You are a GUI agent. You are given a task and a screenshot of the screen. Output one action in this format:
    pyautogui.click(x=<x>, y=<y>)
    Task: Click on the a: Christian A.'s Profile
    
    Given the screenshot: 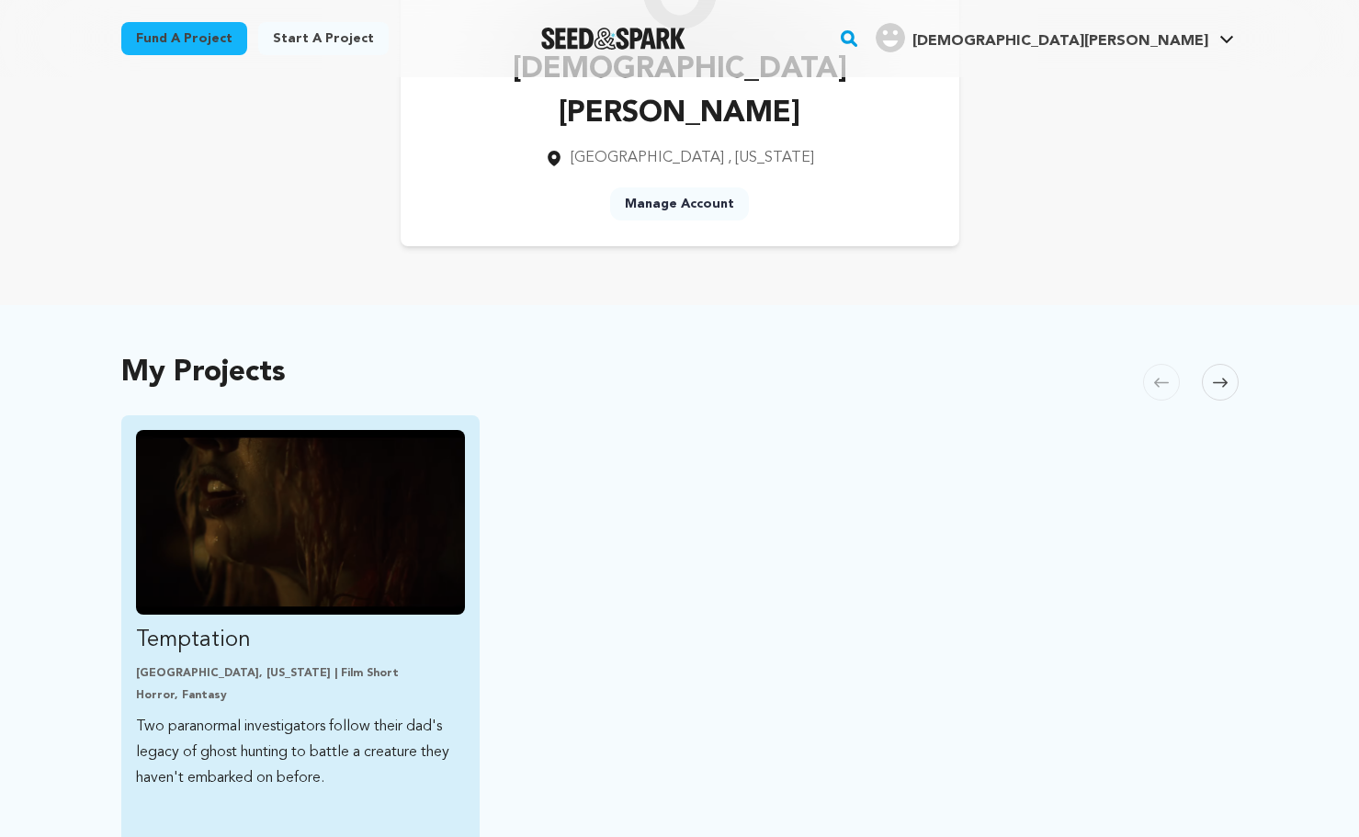 What is the action you would take?
    pyautogui.click(x=1055, y=36)
    